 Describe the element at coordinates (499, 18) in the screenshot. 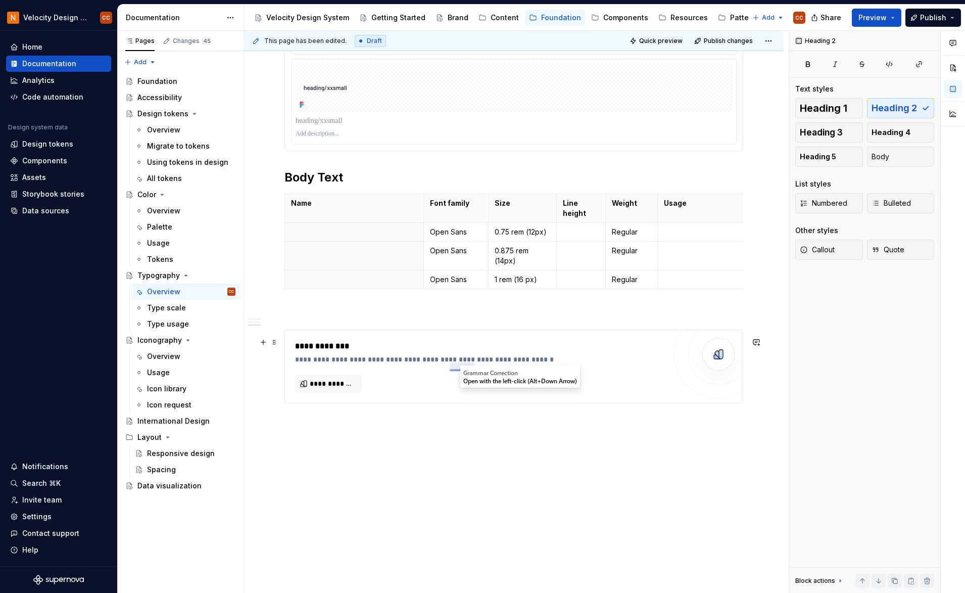

I see `div: Page tree` at that location.